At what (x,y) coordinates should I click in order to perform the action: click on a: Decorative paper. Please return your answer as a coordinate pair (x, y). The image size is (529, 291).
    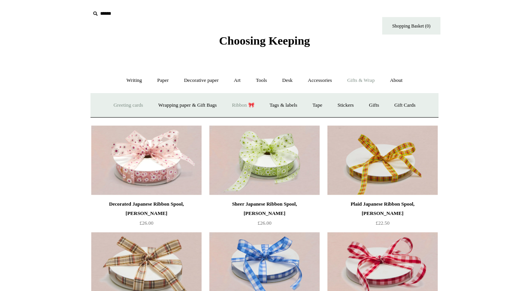
    Looking at the image, I should click on (201, 80).